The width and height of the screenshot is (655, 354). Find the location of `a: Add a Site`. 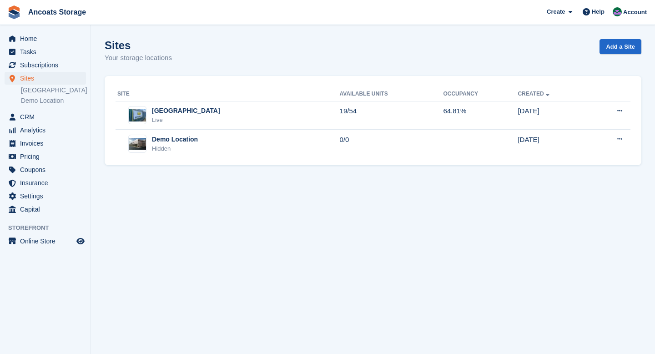

a: Add a Site is located at coordinates (621, 46).